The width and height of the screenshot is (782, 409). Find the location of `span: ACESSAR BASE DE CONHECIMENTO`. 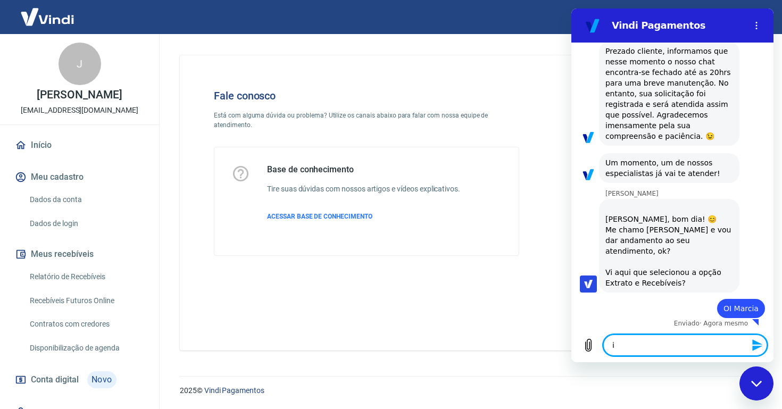

span: ACESSAR BASE DE CONHECIMENTO is located at coordinates (320, 217).